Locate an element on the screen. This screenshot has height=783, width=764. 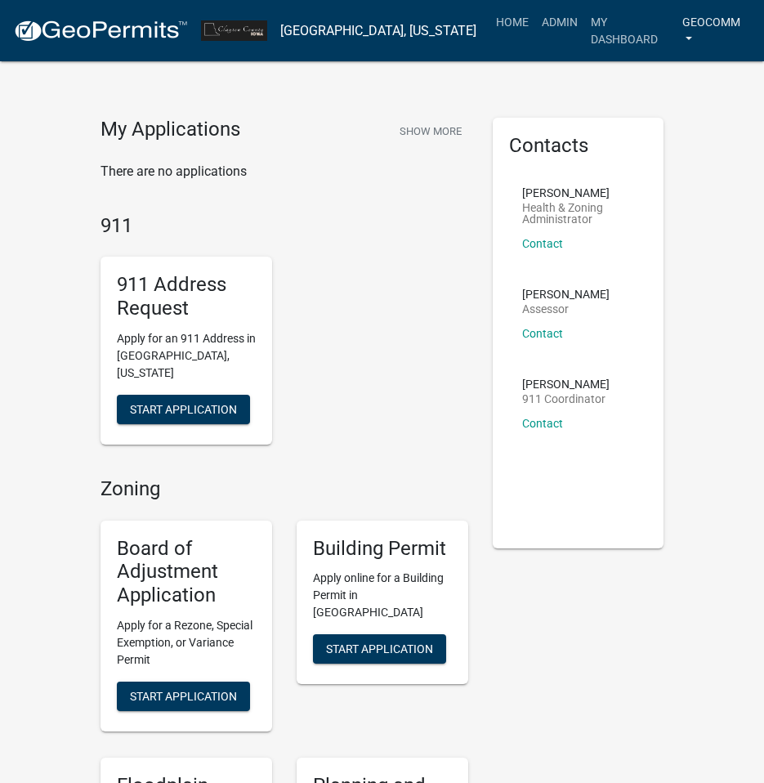
p: Assessor is located at coordinates (566, 309).